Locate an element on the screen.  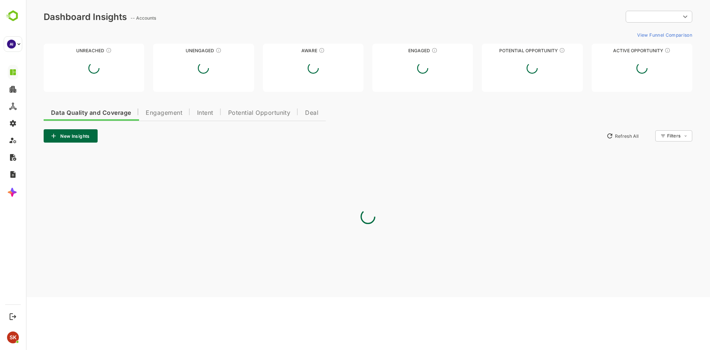
span: Engagement is located at coordinates (138, 113).